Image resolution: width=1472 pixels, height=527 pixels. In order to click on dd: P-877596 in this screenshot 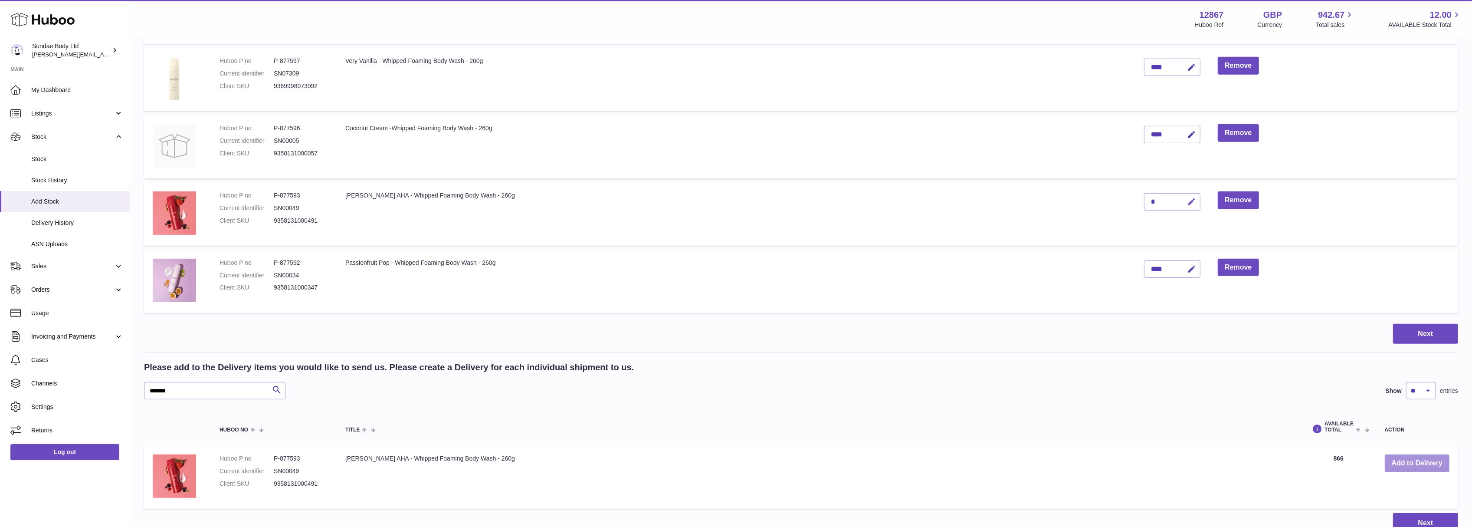, I will do `click(301, 128)`.